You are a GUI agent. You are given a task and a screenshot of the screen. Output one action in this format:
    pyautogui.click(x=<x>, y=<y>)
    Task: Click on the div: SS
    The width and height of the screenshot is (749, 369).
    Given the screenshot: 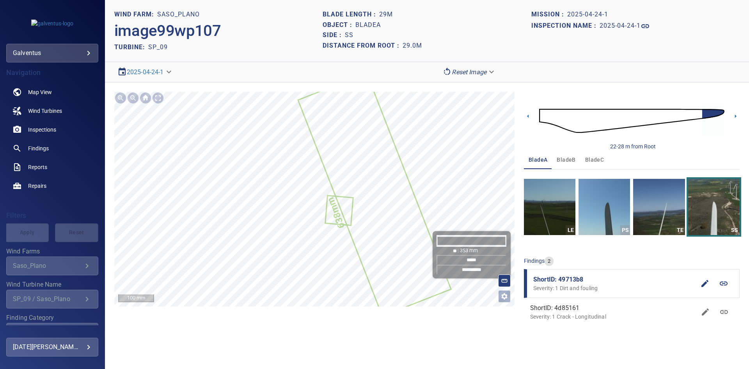 What is the action you would take?
    pyautogui.click(x=734, y=230)
    